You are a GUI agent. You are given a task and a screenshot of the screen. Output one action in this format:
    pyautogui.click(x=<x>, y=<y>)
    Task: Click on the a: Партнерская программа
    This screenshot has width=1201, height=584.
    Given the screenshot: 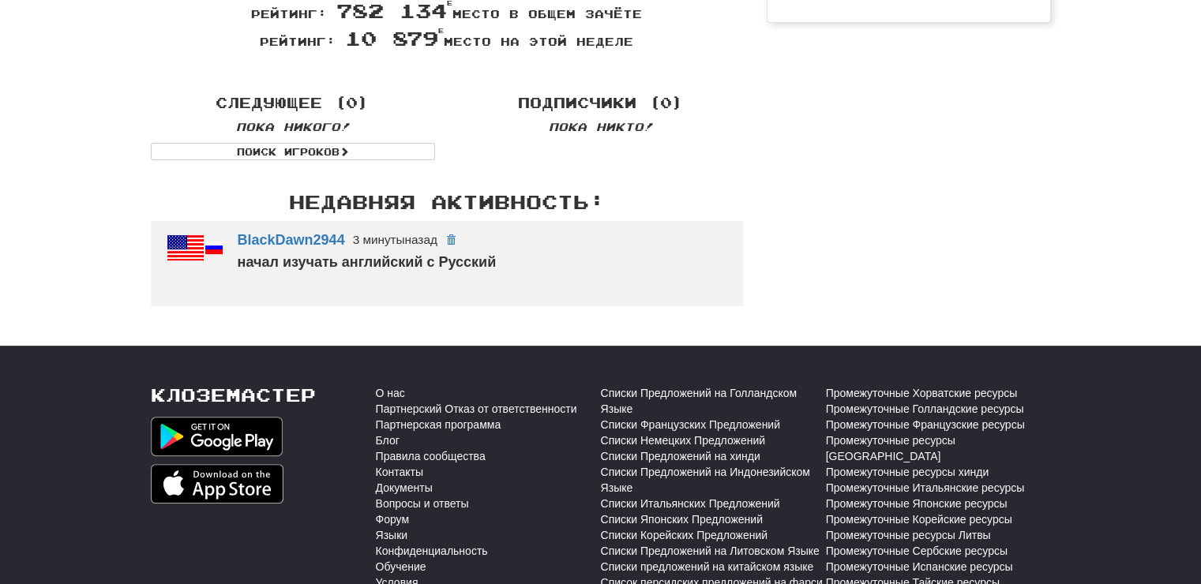 What is the action you would take?
    pyautogui.click(x=438, y=425)
    